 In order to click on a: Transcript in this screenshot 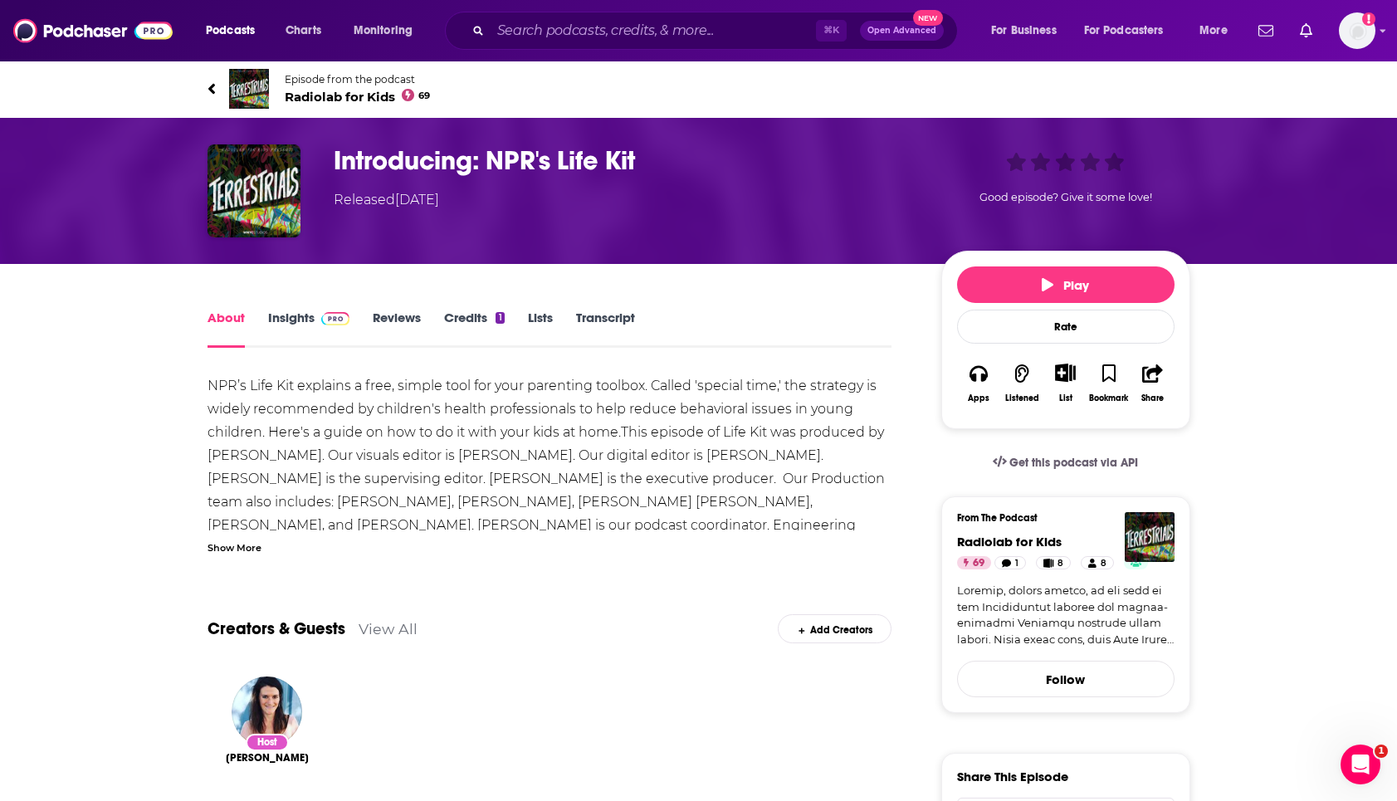, I will do `click(605, 329)`.